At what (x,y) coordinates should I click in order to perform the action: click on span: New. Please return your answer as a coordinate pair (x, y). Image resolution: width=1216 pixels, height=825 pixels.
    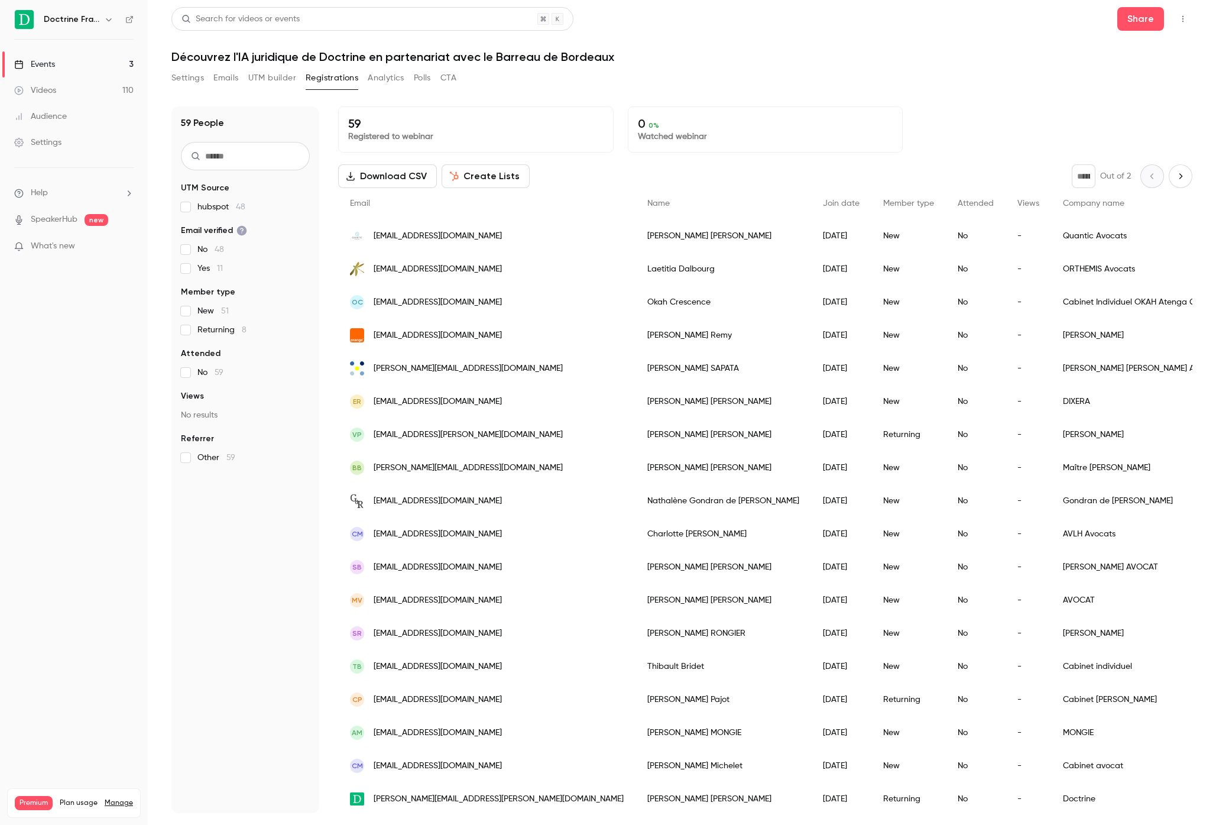
    Looking at the image, I should click on (213, 311).